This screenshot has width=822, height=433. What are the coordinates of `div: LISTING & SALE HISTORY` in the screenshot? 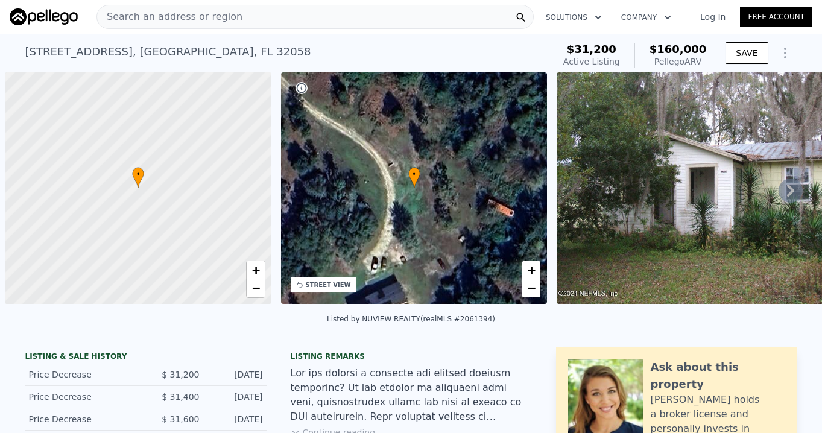 It's located at (146, 357).